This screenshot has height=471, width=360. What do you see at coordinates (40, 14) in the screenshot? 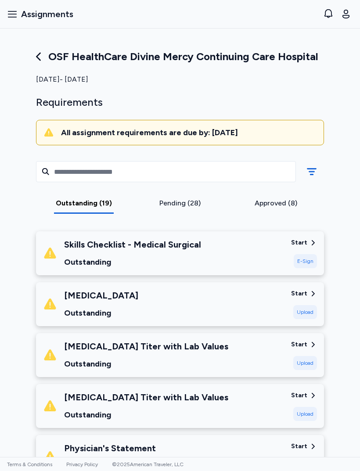
I see `button: Assignments` at bounding box center [40, 14].